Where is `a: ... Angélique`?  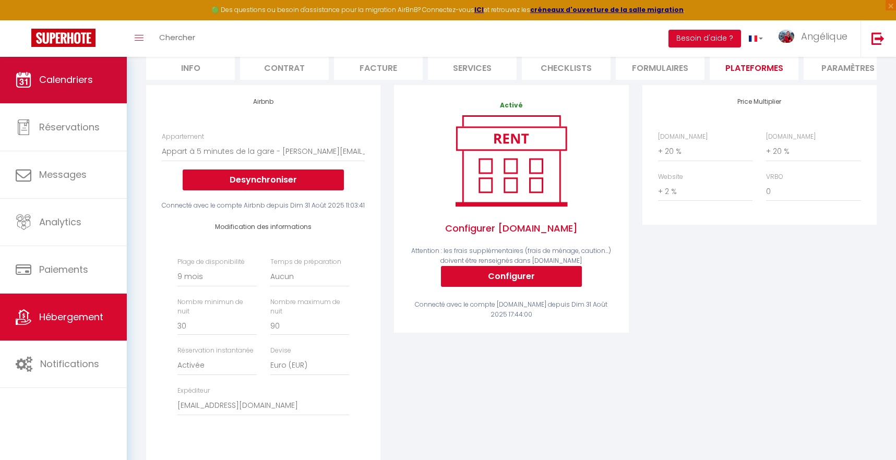 a: ... Angélique is located at coordinates (816, 39).